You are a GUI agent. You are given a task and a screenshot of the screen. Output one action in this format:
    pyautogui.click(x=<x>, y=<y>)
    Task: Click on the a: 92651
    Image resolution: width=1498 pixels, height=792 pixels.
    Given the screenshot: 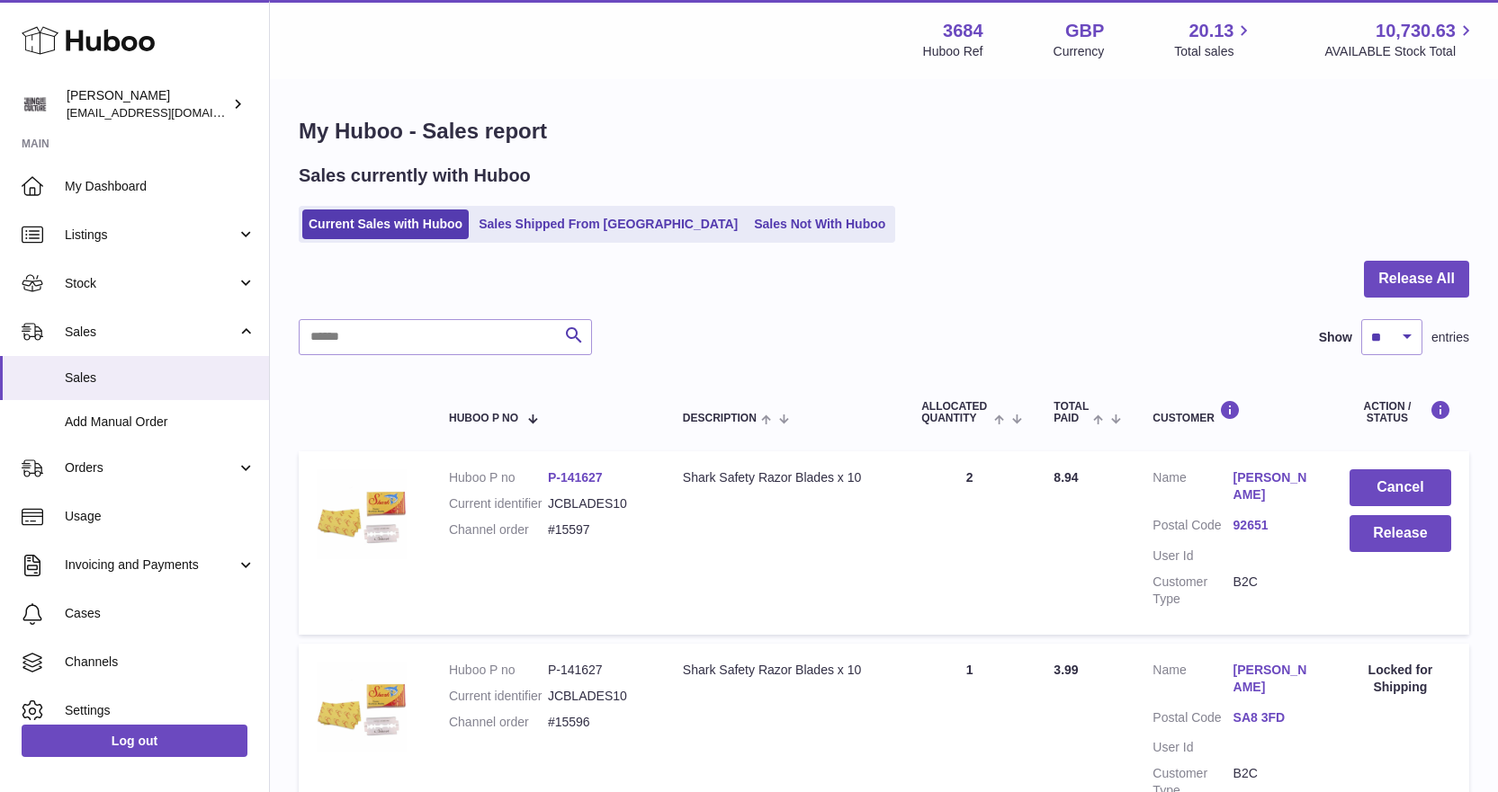 What is the action you would take?
    pyautogui.click(x=1273, y=525)
    